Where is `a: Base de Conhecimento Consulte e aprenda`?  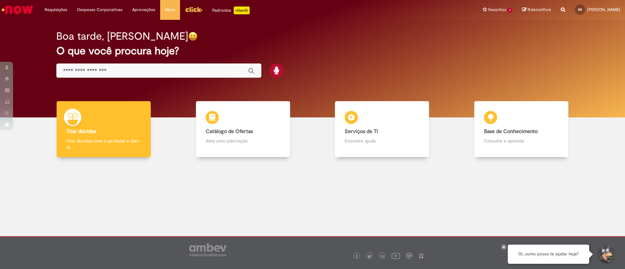 a: Base de Conhecimento Consulte e aprenda is located at coordinates (521, 129).